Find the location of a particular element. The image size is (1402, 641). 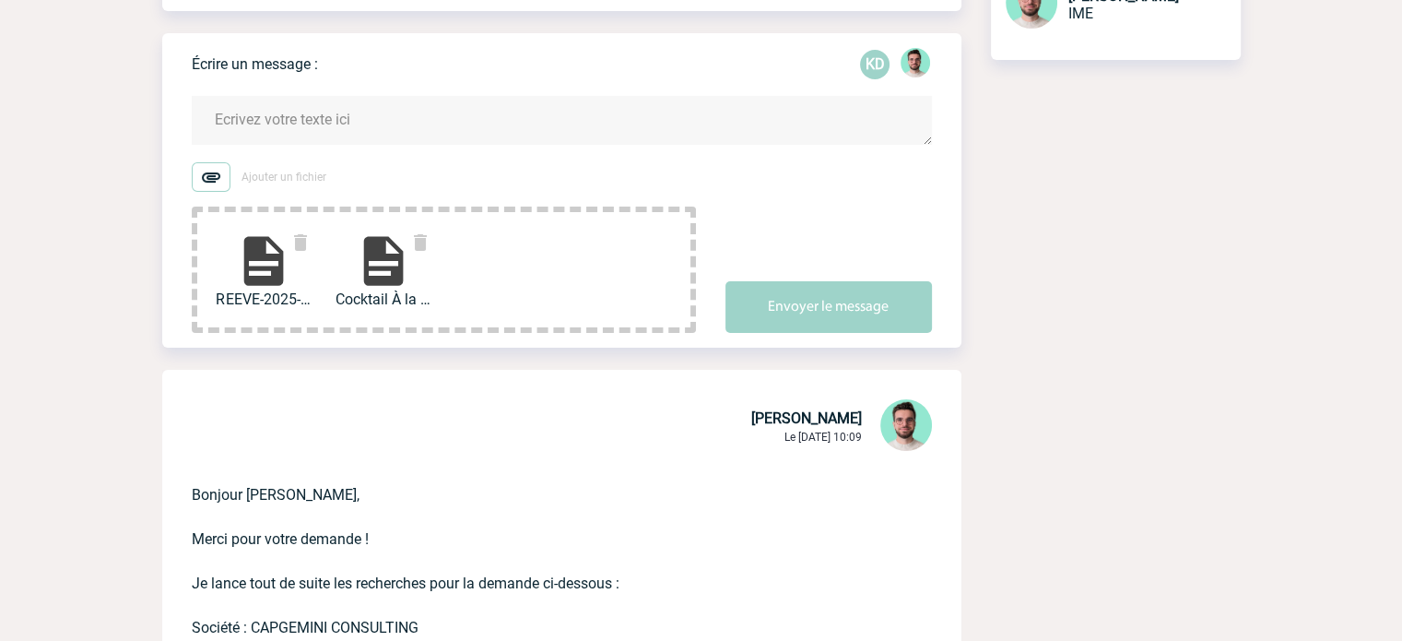

span: IME is located at coordinates (1081, 13).